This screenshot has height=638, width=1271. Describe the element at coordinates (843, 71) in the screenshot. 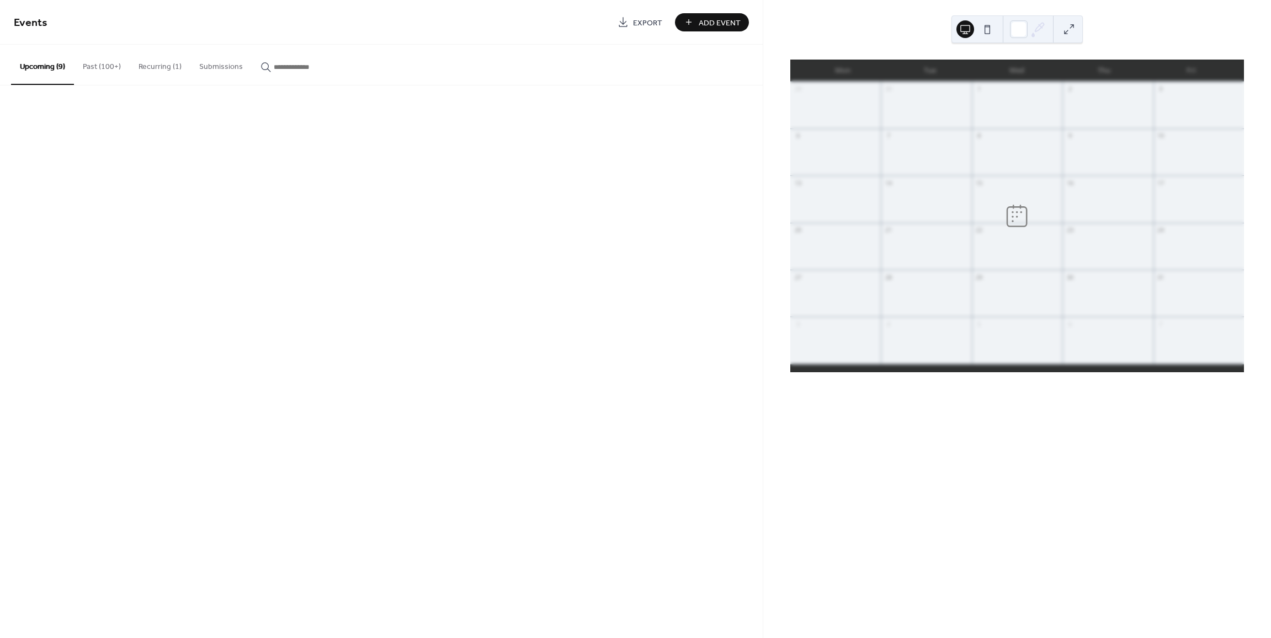

I see `div: Mon` at that location.